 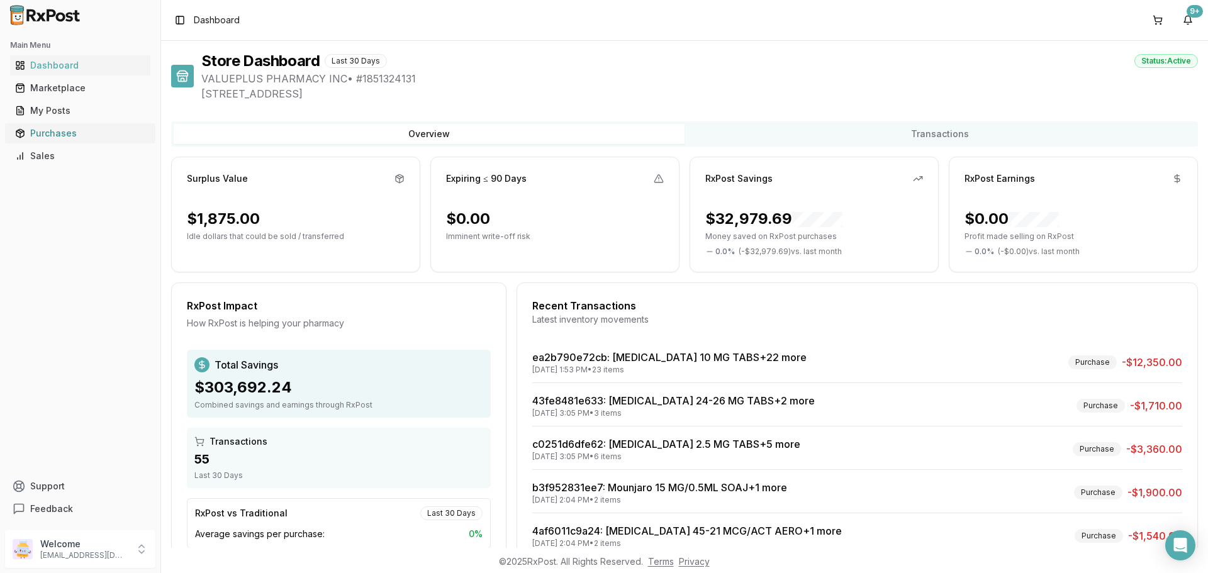 What do you see at coordinates (80, 133) in the screenshot?
I see `a: Purchases` at bounding box center [80, 133].